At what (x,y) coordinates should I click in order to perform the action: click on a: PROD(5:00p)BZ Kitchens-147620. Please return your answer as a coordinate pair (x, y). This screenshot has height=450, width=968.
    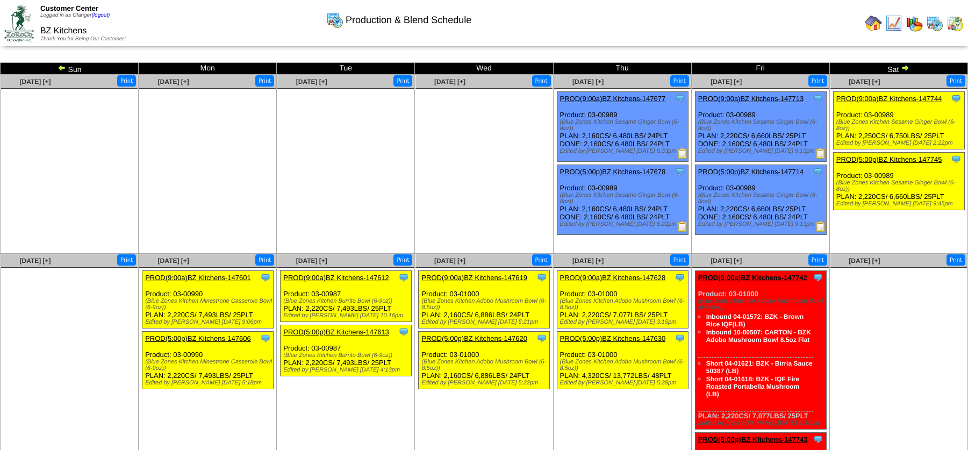
    Looking at the image, I should click on (474, 338).